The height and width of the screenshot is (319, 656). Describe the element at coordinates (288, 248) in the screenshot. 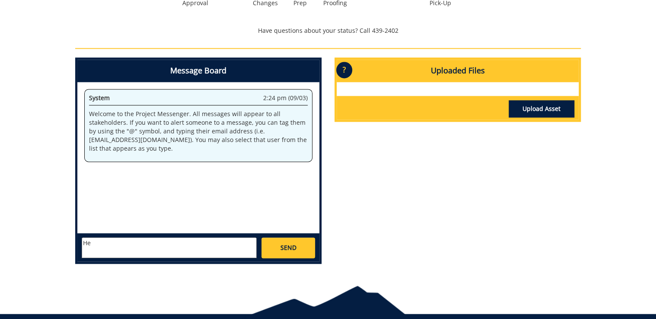

I see `a: SEND` at that location.